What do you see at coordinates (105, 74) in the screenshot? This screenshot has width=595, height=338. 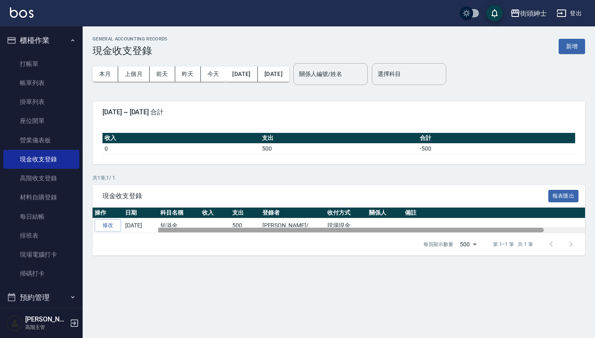 I see `button: 本月` at bounding box center [105, 74].